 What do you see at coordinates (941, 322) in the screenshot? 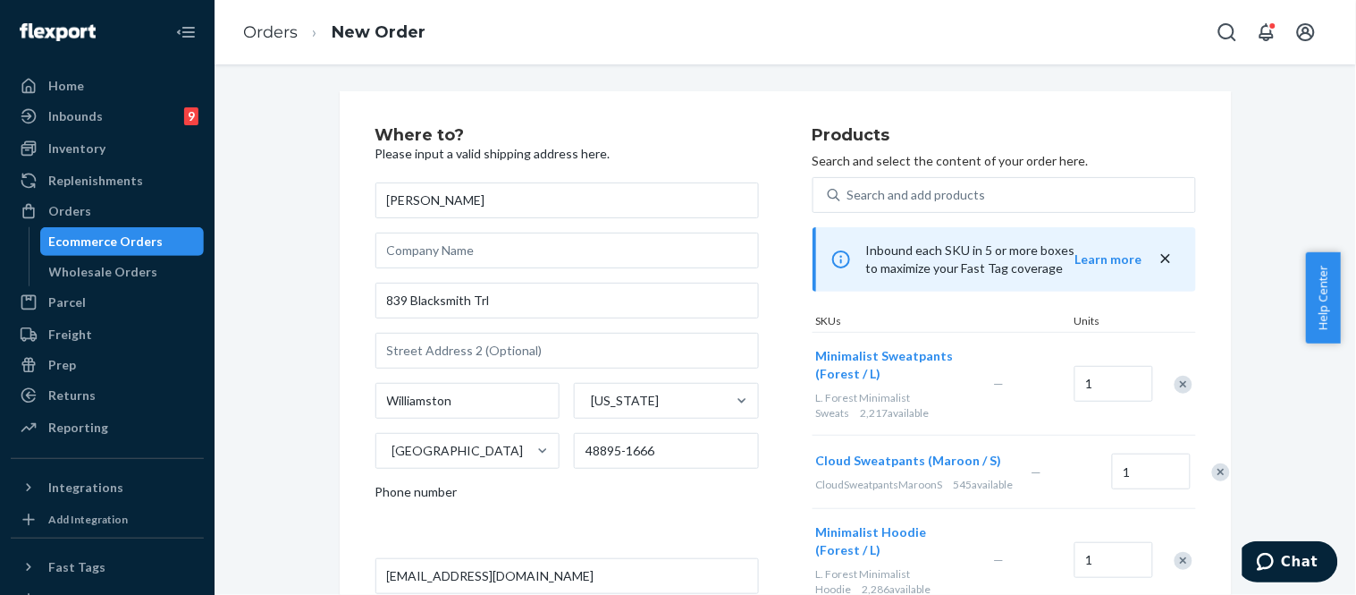
I see `div: SKUs` at bounding box center [941, 322].